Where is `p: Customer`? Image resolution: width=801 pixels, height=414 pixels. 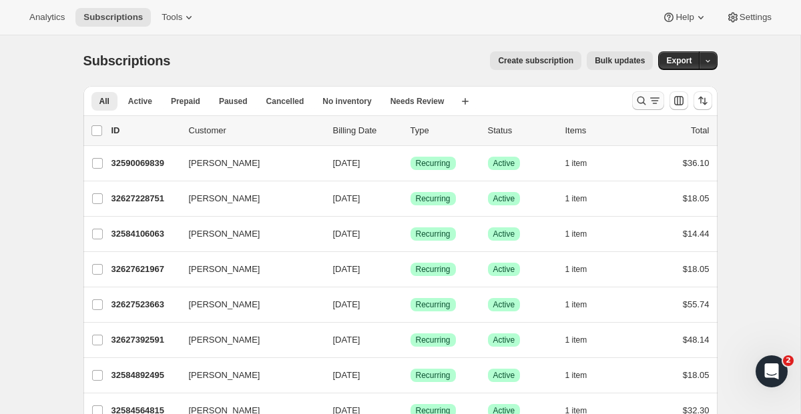 p: Customer is located at coordinates (256, 131).